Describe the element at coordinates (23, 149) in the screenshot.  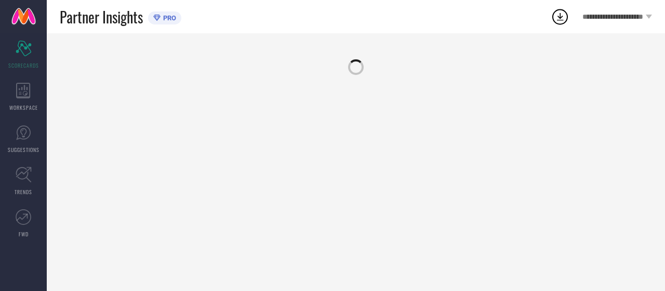
I see `span: SUGGESTIONS` at that location.